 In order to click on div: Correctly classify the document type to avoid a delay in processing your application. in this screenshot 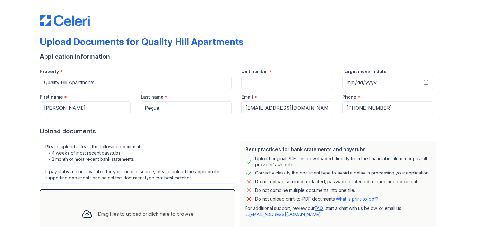, I will do `click(343, 173)`.